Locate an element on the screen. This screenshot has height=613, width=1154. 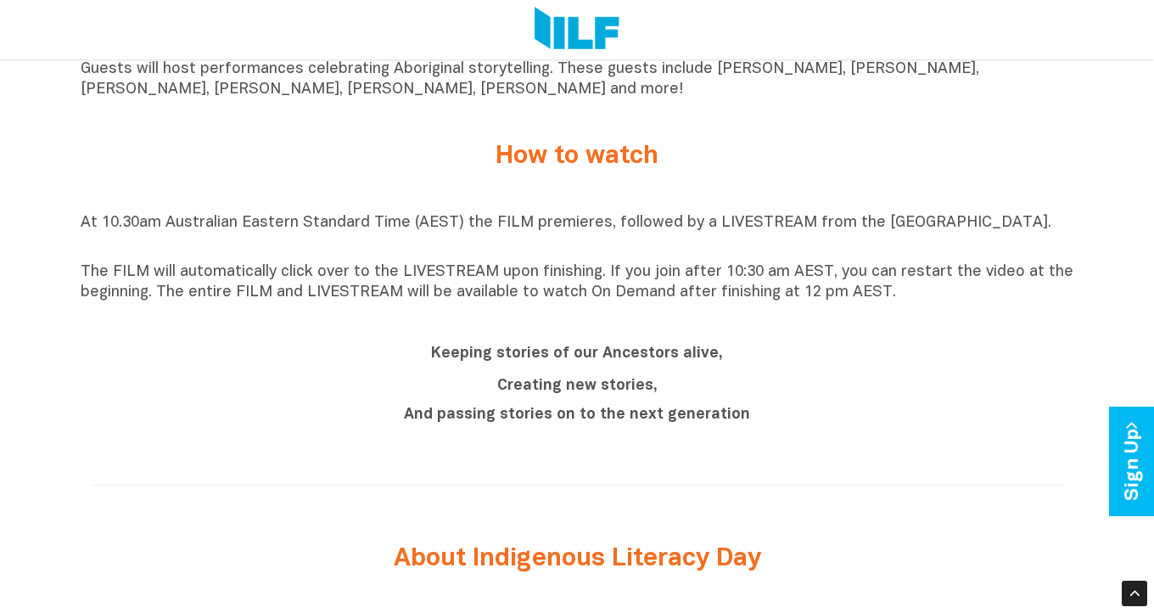
img: Logo is located at coordinates (576, 30).